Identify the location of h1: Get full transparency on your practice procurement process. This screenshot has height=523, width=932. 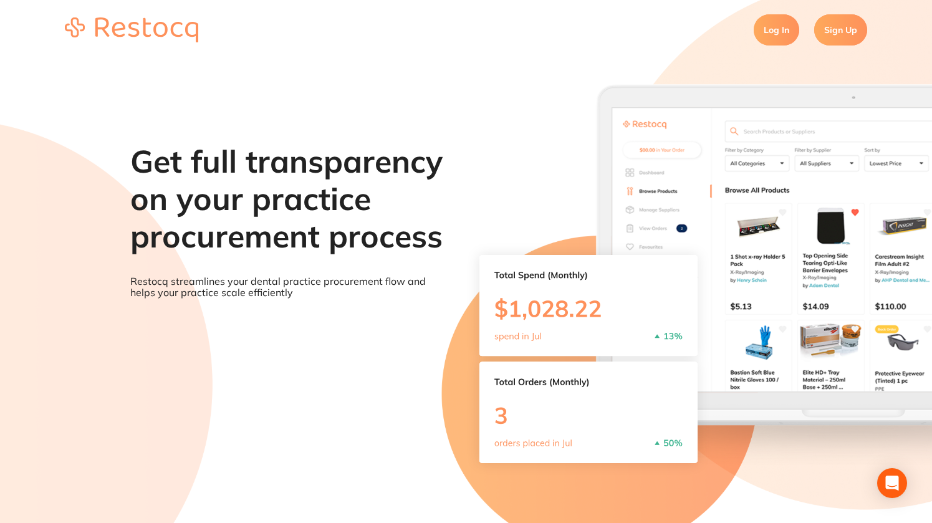
(287, 199).